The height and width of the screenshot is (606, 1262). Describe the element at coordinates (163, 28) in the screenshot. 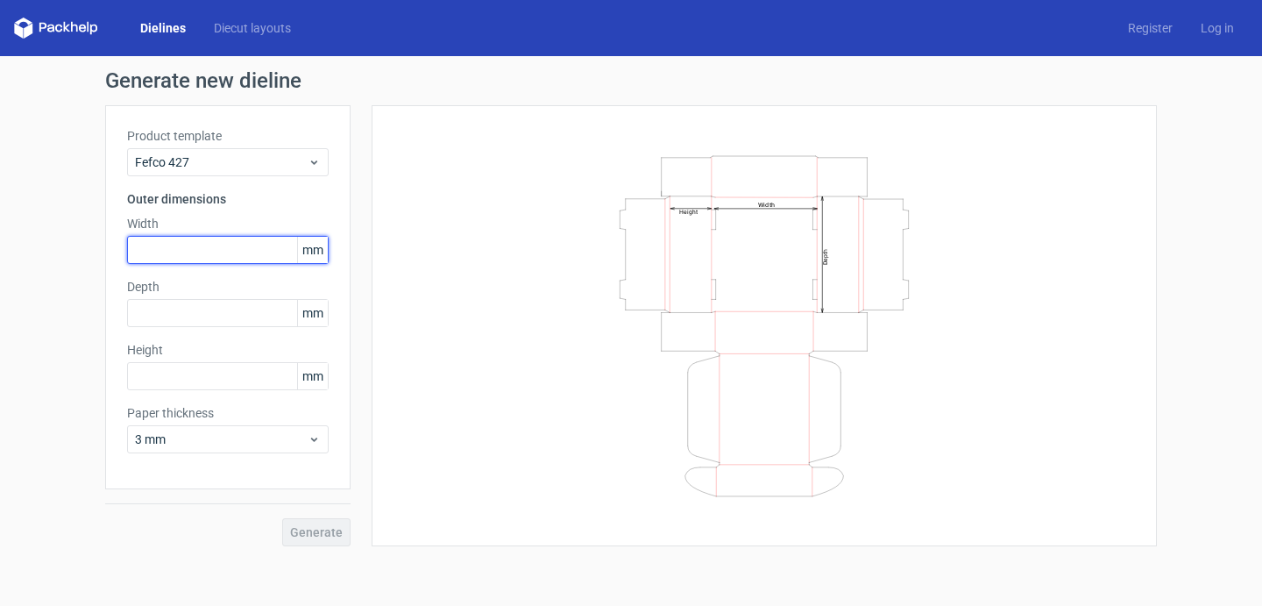

I see `a: Dielines` at that location.